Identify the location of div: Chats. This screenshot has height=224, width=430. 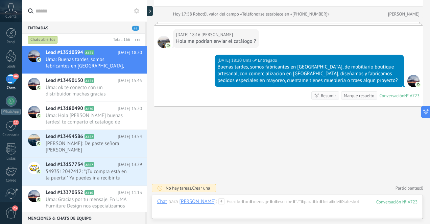
(11, 88).